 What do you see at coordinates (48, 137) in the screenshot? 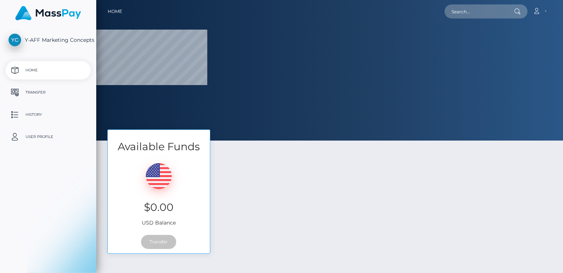
I see `a: User Profile` at bounding box center [48, 137].